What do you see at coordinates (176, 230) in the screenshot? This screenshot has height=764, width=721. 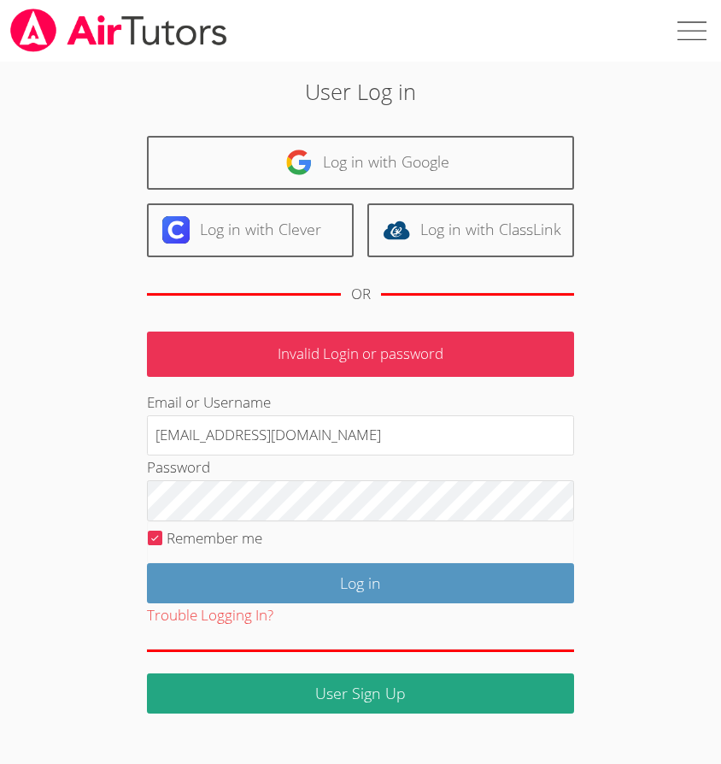 I see `img: clever-logo-6eab21bc6e7a338710f1a6ff85c0baf02591cd810cc4098c63d3a4b26e2feb20.svg` at bounding box center [176, 230].